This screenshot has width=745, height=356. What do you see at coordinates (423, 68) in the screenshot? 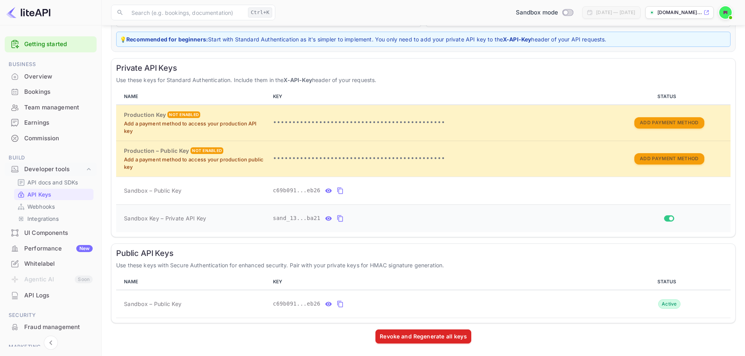
I see `h6: Private API Keys` at bounding box center [423, 68].